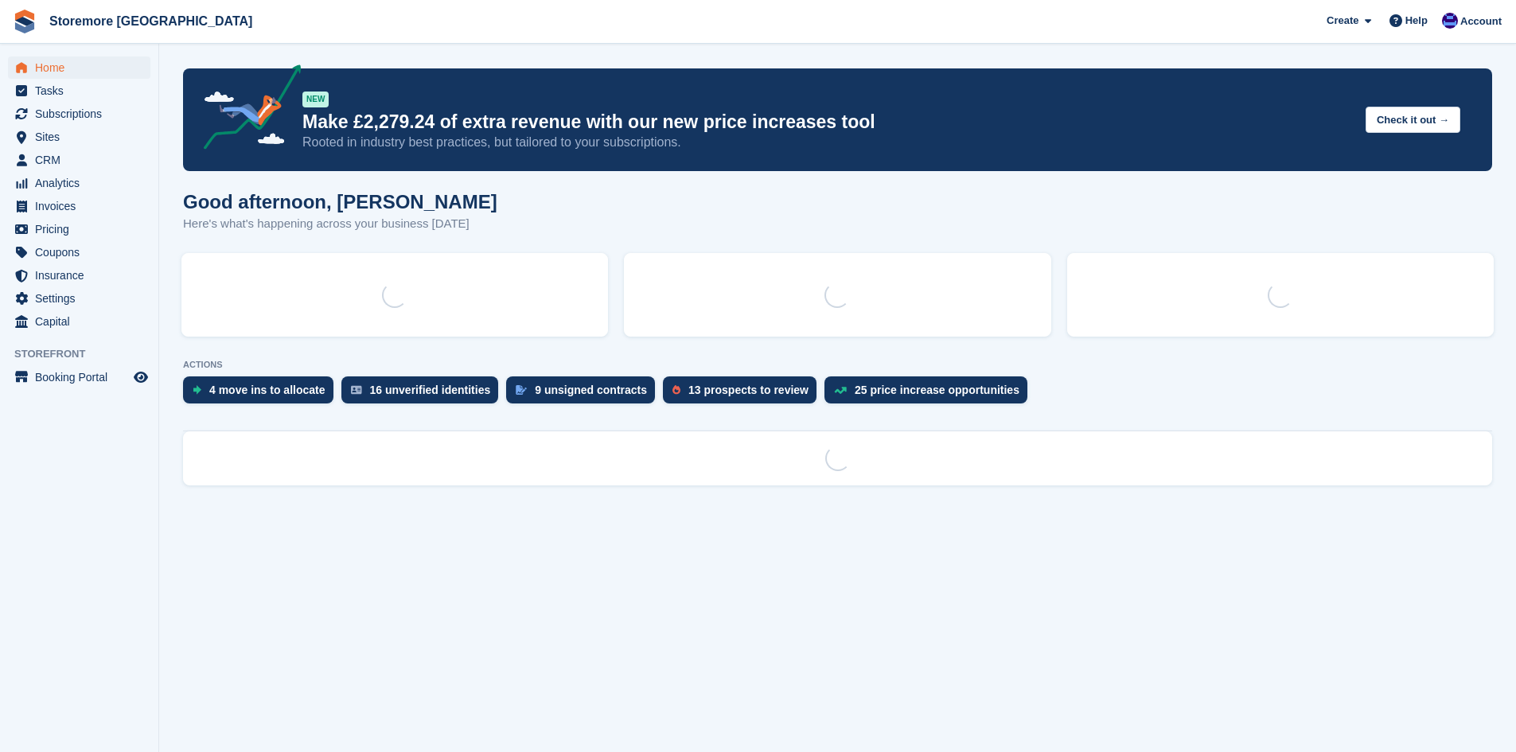  Describe the element at coordinates (357, 390) in the screenshot. I see `img: verify_identity-adf6edd0f0f0b5bbfe63781bf79b02c33cf7c696d77639b501bdc392416b5a36.svg` at that location.